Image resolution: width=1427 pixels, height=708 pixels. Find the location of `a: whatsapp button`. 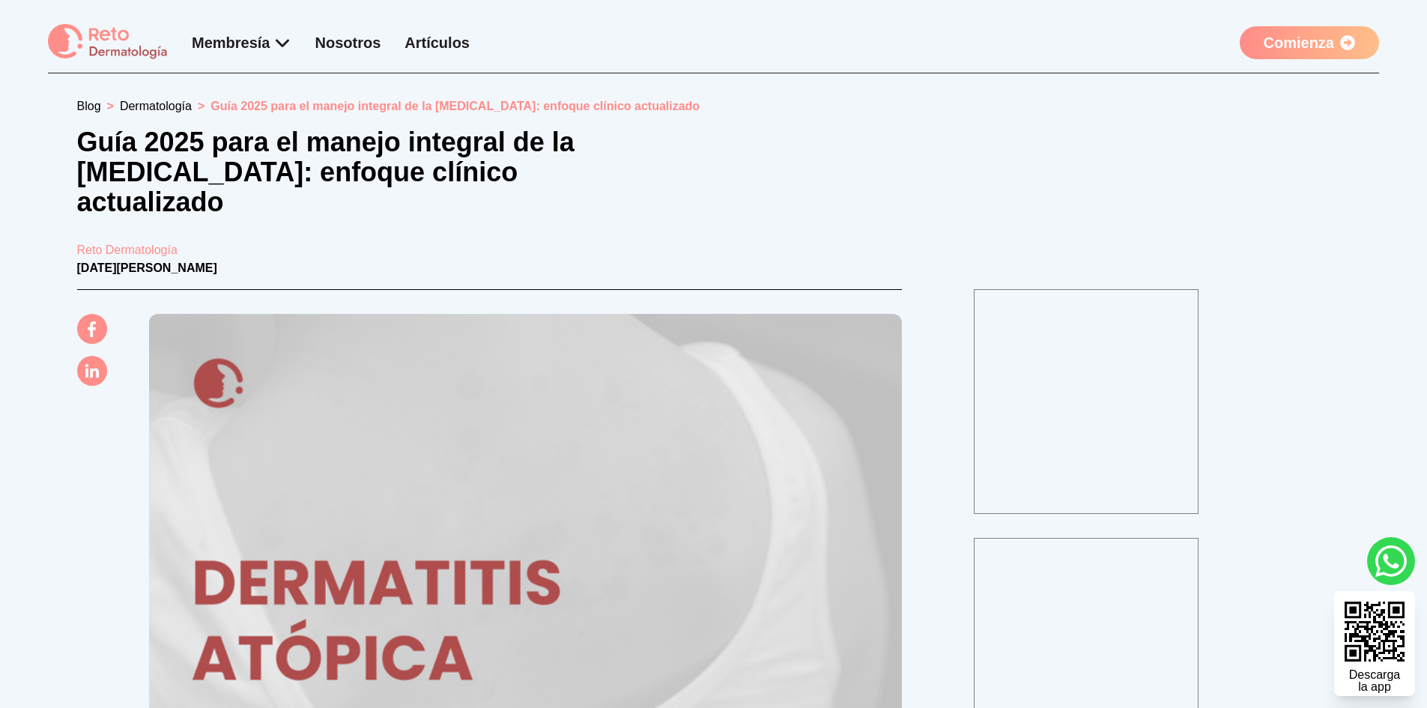

a: whatsapp button is located at coordinates (1391, 561).